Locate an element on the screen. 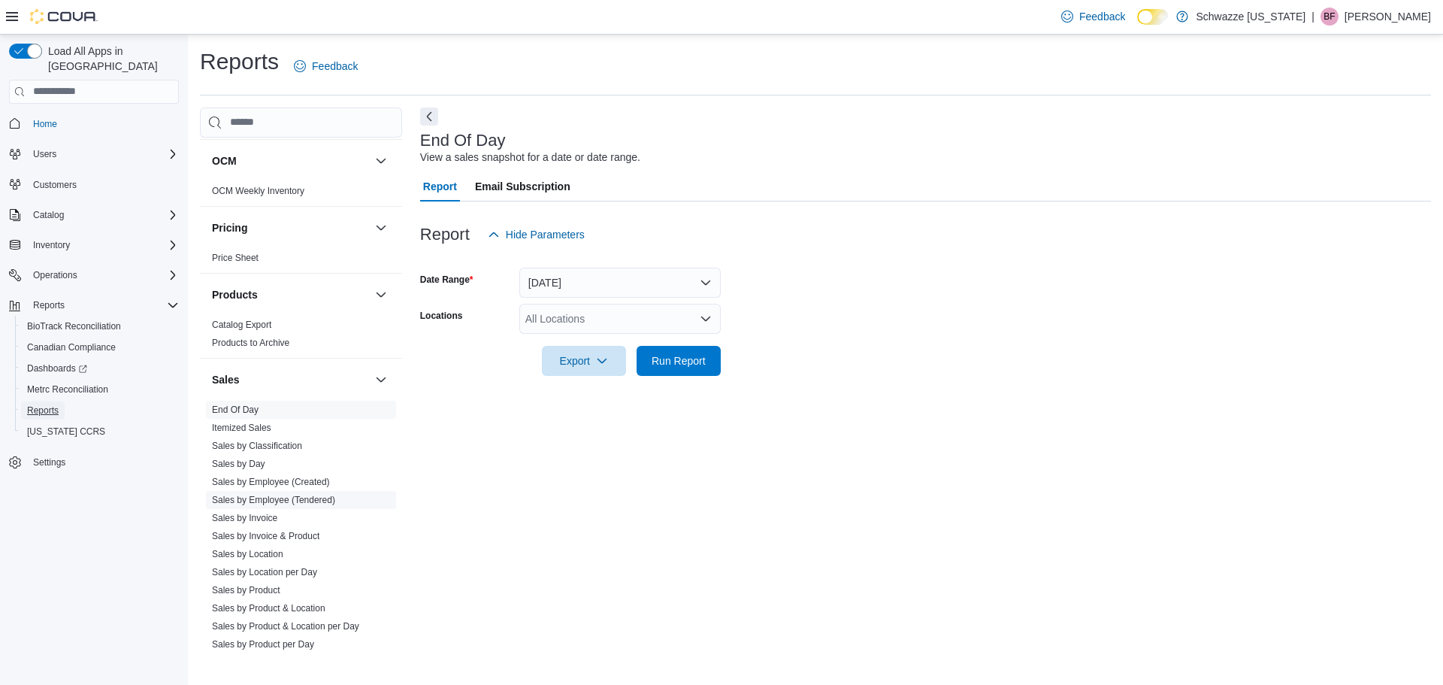  a: Sales by Employee (Created) is located at coordinates (271, 482).